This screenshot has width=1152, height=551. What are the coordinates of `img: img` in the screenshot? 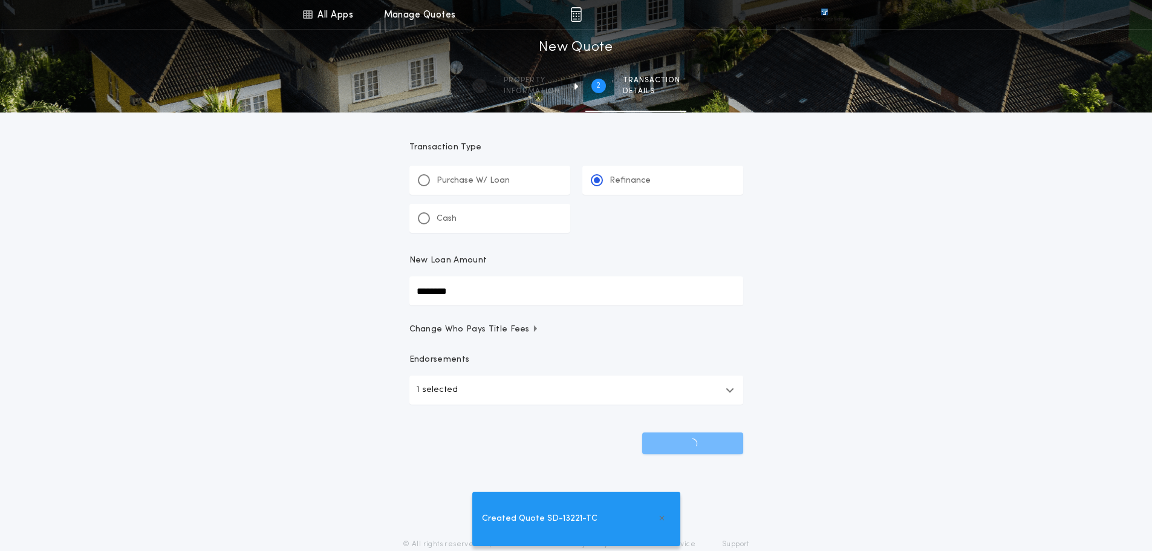 It's located at (576, 15).